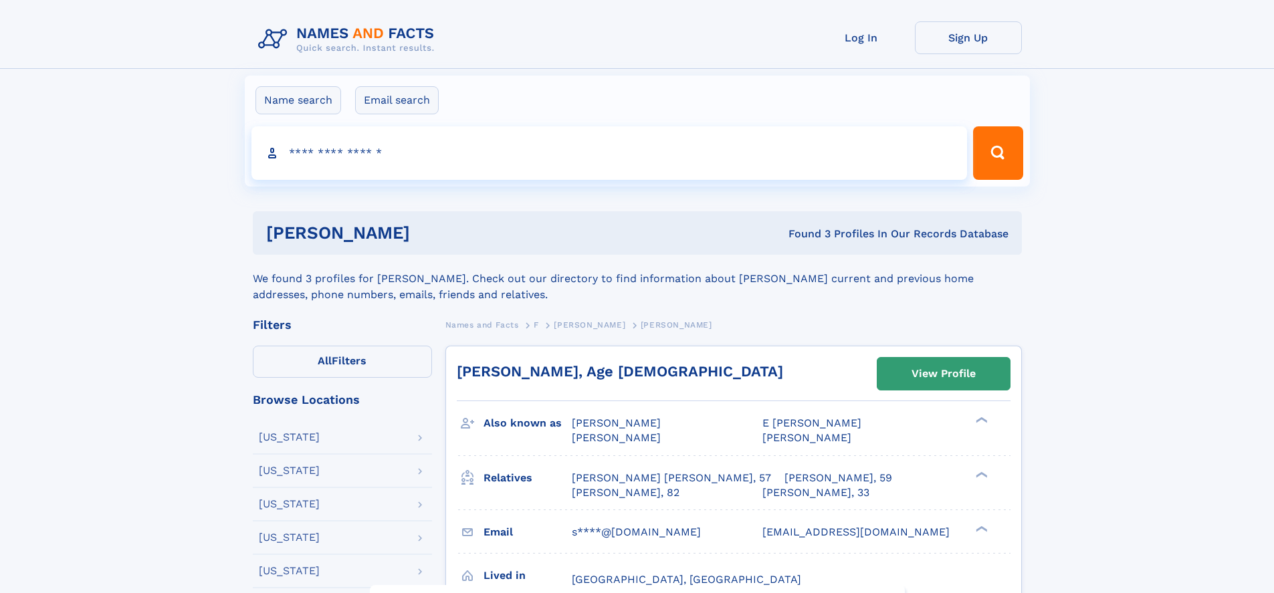 This screenshot has height=593, width=1274. I want to click on label: Email search, so click(397, 100).